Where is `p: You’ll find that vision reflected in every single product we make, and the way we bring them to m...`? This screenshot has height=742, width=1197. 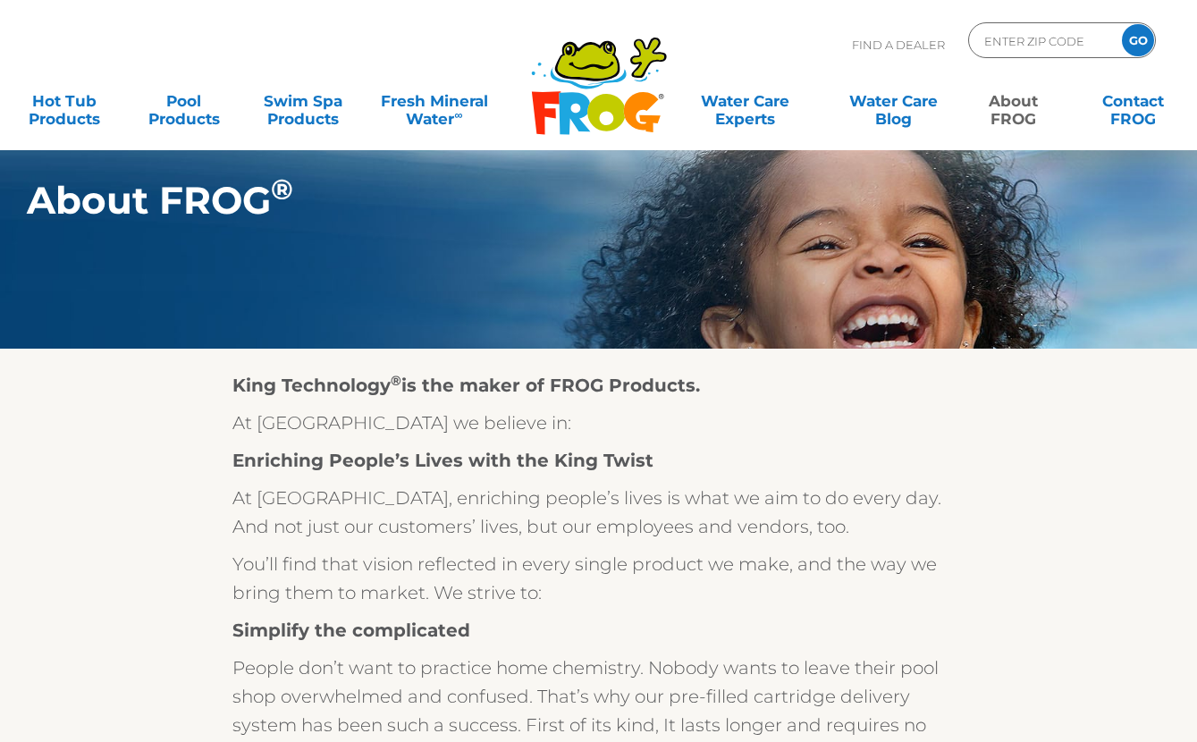 p: You’ll find that vision reflected in every single product we make, and the way we bring them to m... is located at coordinates (599, 578).